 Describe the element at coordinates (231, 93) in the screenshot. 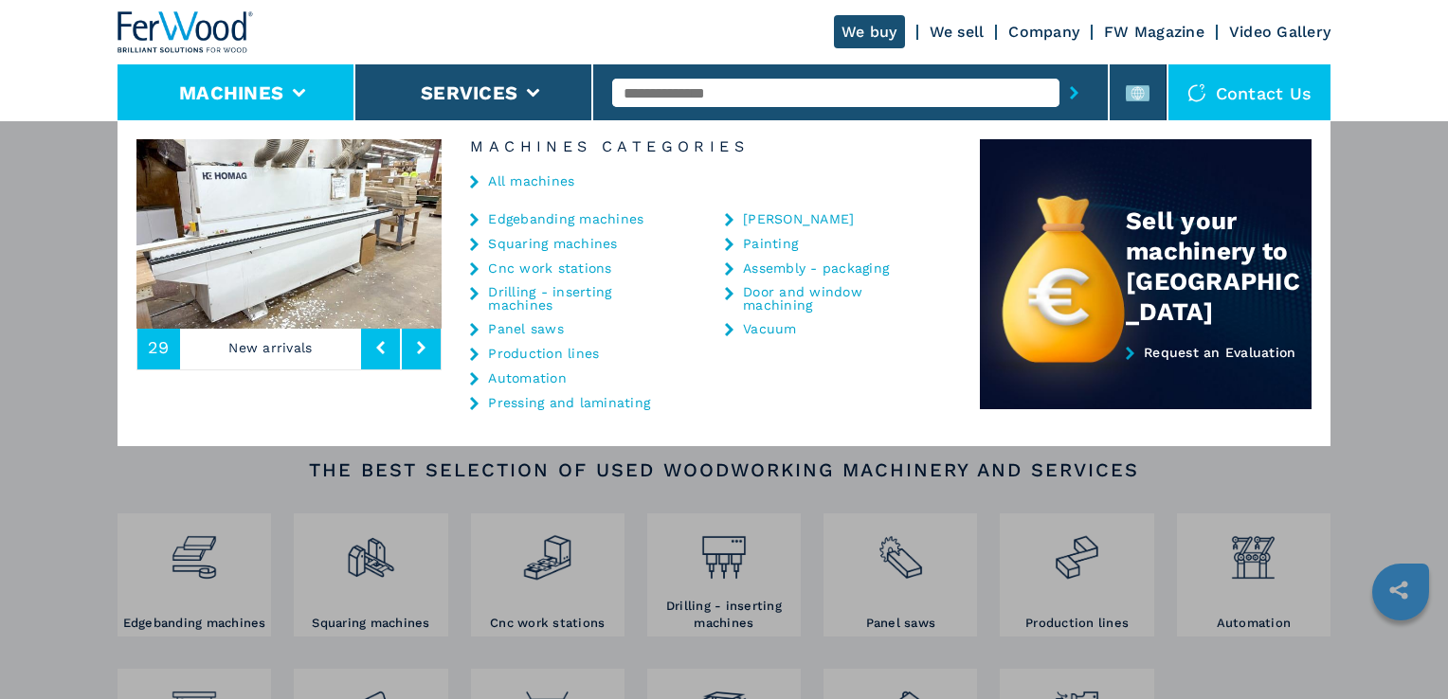

I see `button: Machines` at that location.